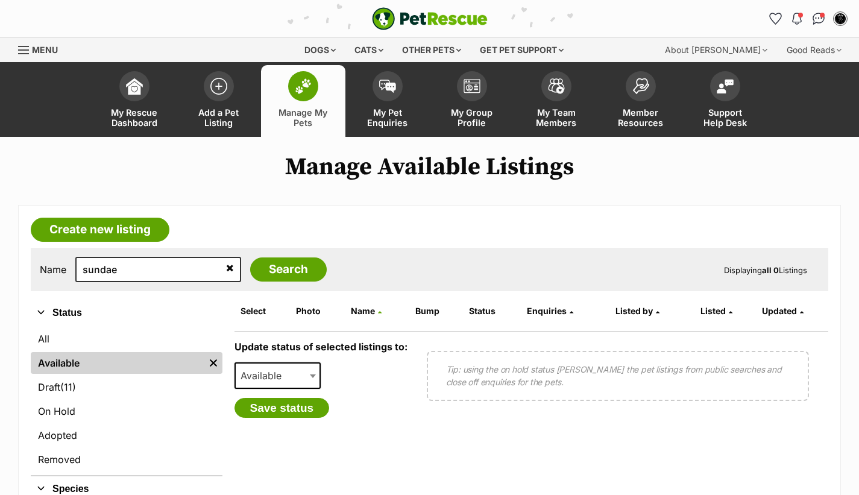 The image size is (859, 495). What do you see at coordinates (493, 311) in the screenshot?
I see `th: Status` at bounding box center [493, 311].